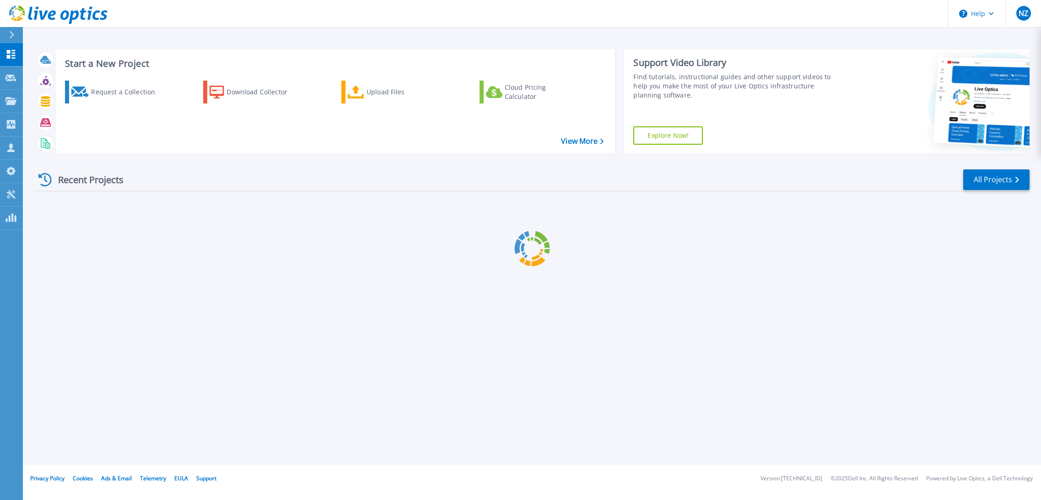 The width and height of the screenshot is (1041, 500). I want to click on a: Privacy Policy, so click(47, 478).